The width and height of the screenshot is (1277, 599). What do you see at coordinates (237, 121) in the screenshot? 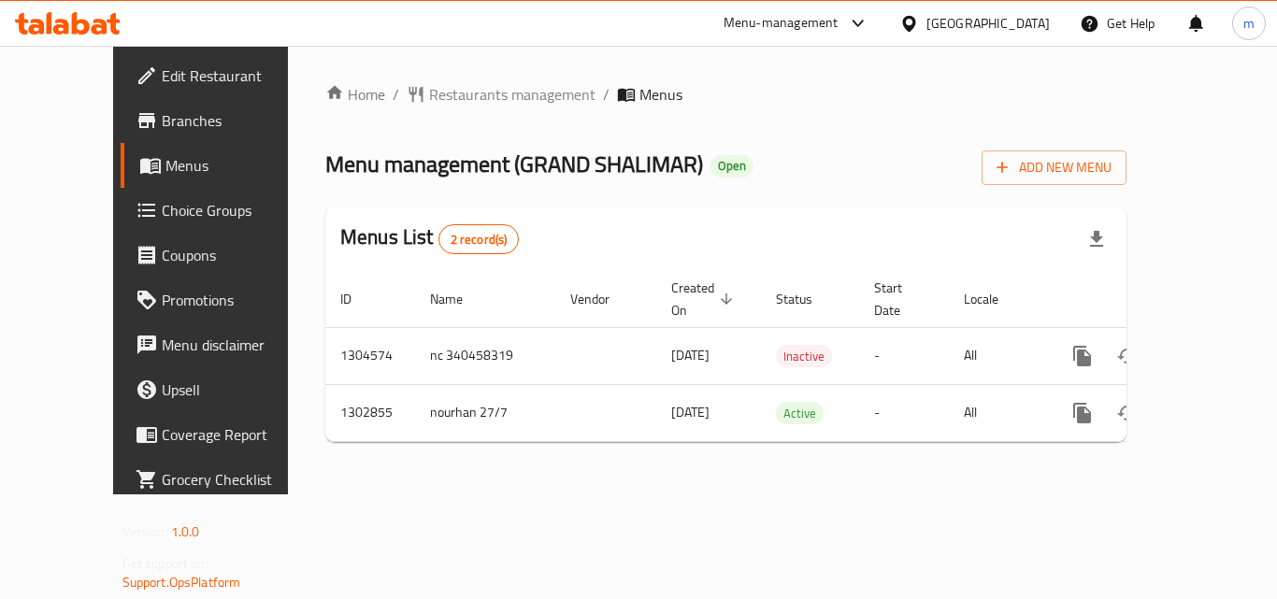
I see `span: Branches` at bounding box center [237, 121].